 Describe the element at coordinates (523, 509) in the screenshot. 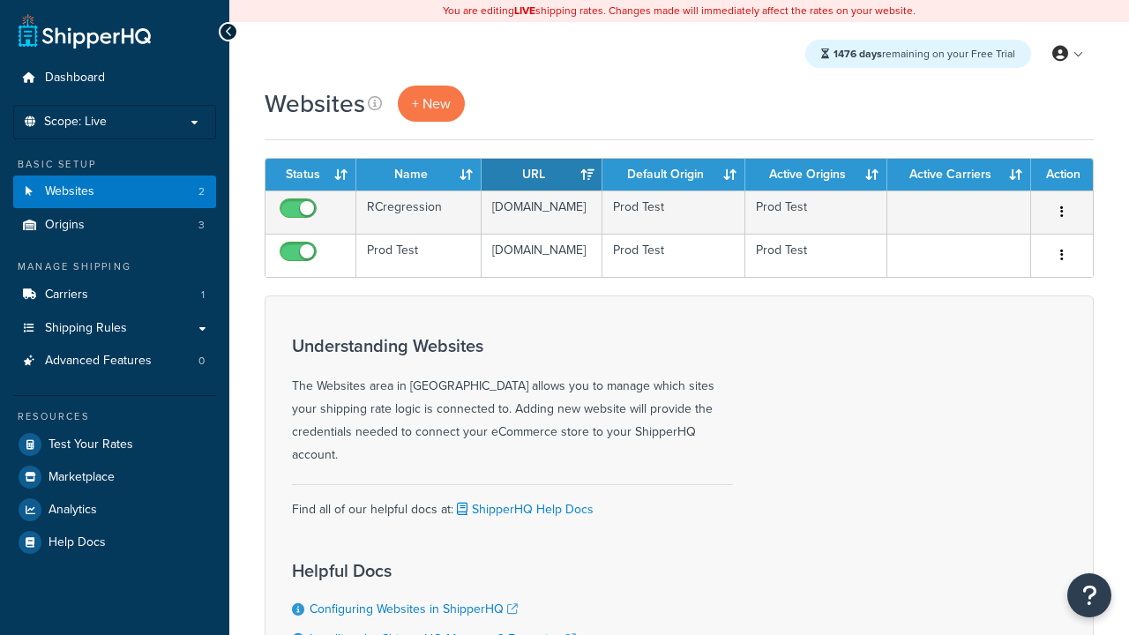

I see `a: ShipperHQ Help Docs` at that location.